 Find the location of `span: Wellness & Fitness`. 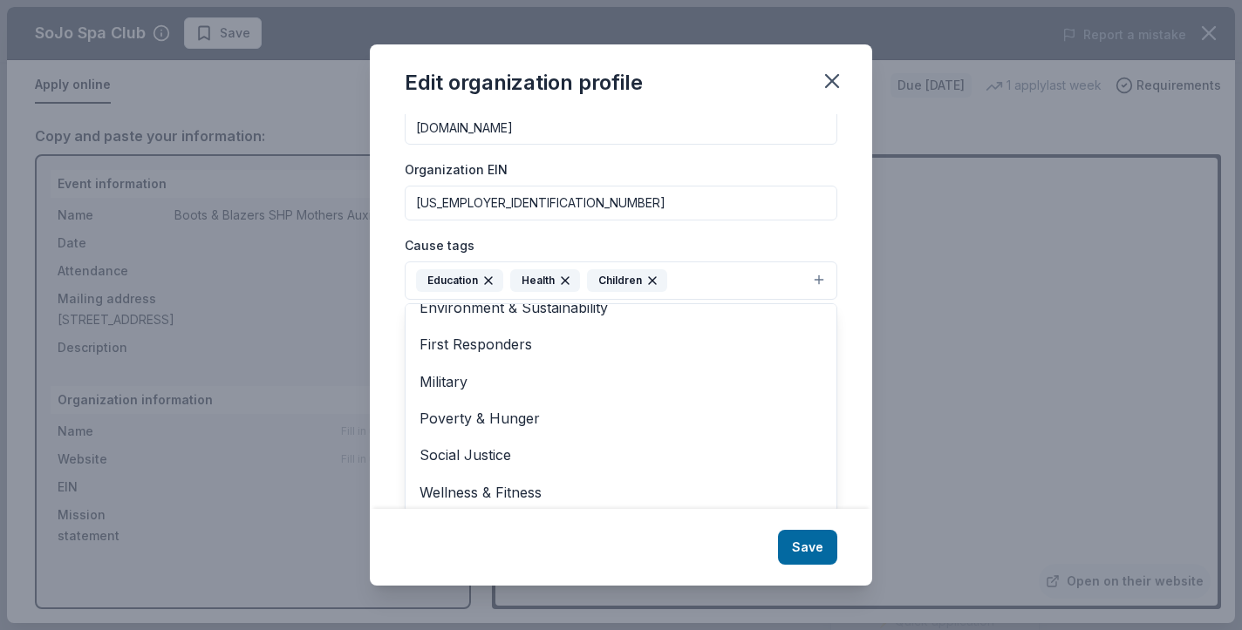

span: Wellness & Fitness is located at coordinates (621, 493).